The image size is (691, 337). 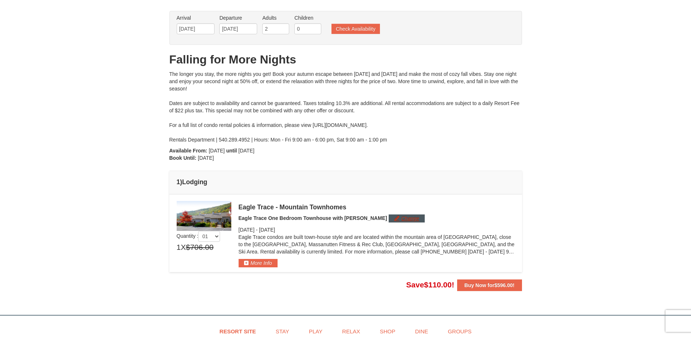 What do you see at coordinates (490, 285) in the screenshot?
I see `strong: Buy Now for !` at bounding box center [490, 285].